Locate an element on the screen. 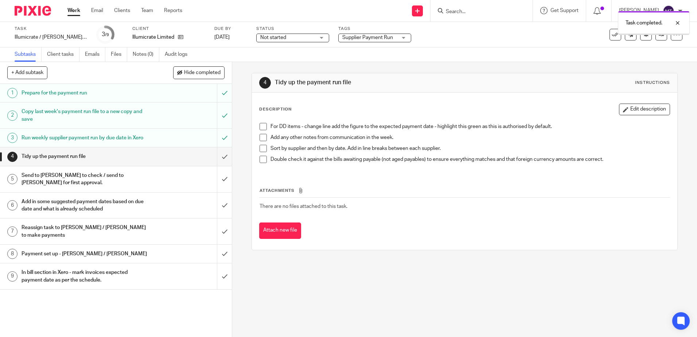 Image resolution: width=697 pixels, height=337 pixels. span: Not started is located at coordinates (273, 38).